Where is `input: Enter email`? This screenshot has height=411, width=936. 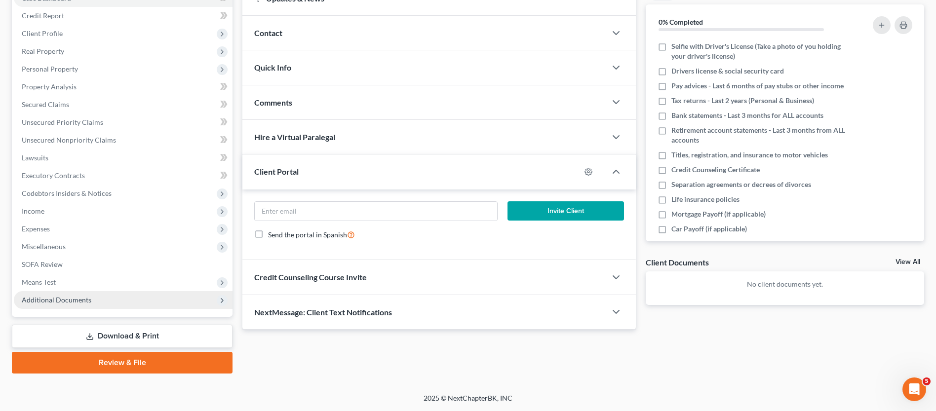
input: Enter email is located at coordinates (376, 211).